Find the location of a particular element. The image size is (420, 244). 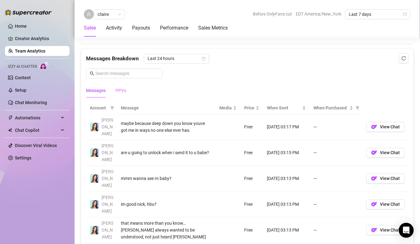

div: Activity is located at coordinates (114, 28).